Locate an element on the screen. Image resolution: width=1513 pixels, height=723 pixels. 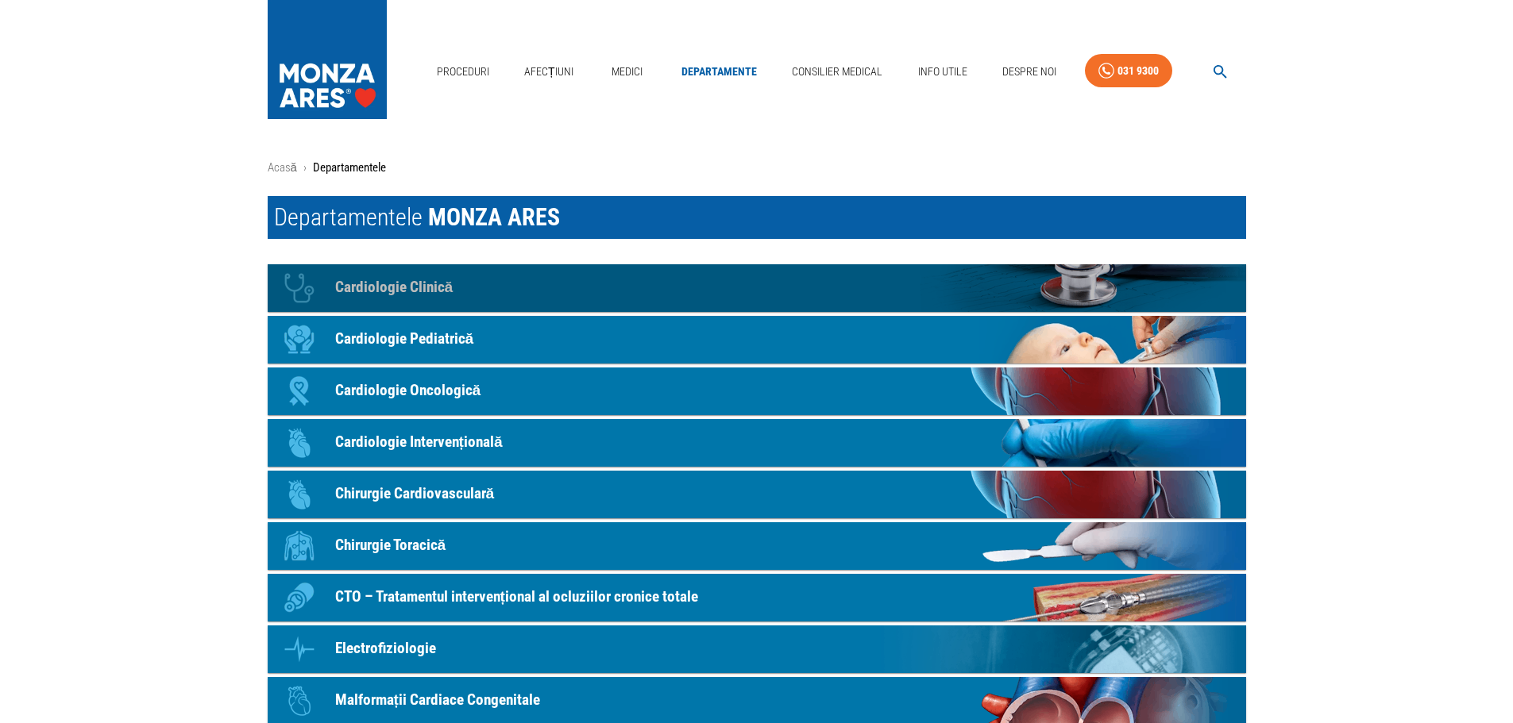
a: Proceduri is located at coordinates (463, 71).